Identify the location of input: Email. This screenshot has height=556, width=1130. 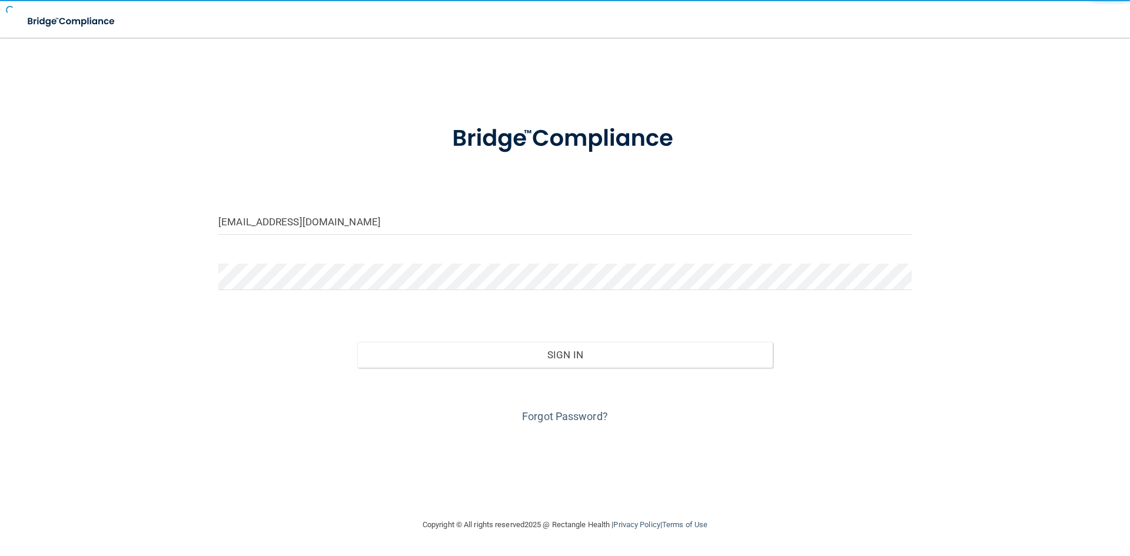
(565, 221).